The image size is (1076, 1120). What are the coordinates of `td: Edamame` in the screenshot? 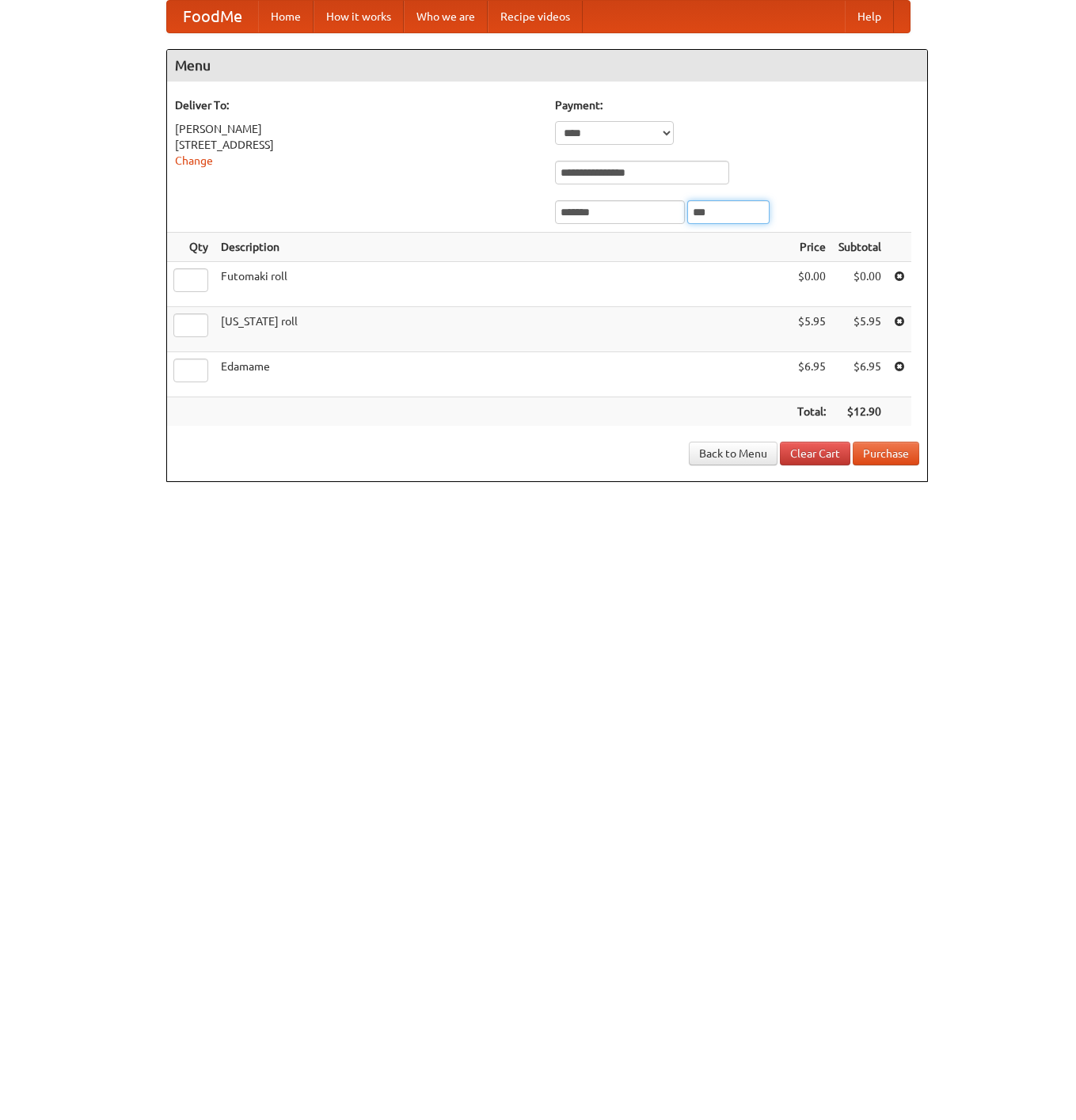 It's located at (503, 374).